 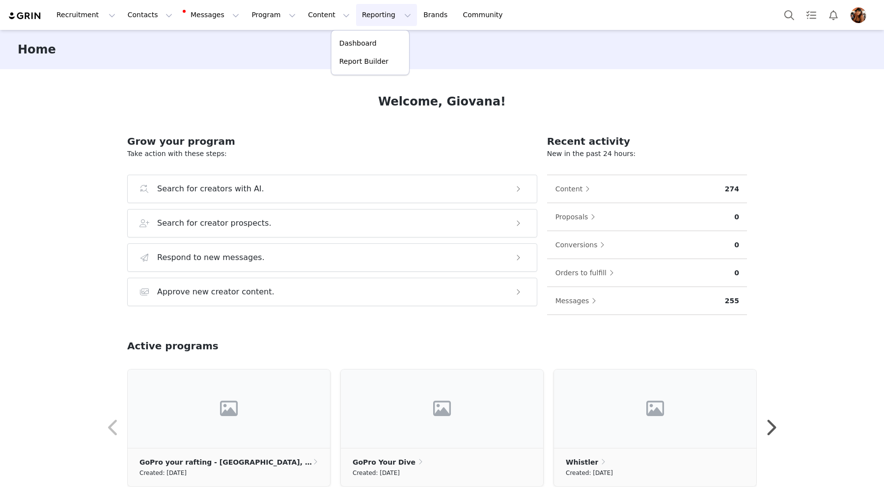 I want to click on p: 274, so click(x=732, y=189).